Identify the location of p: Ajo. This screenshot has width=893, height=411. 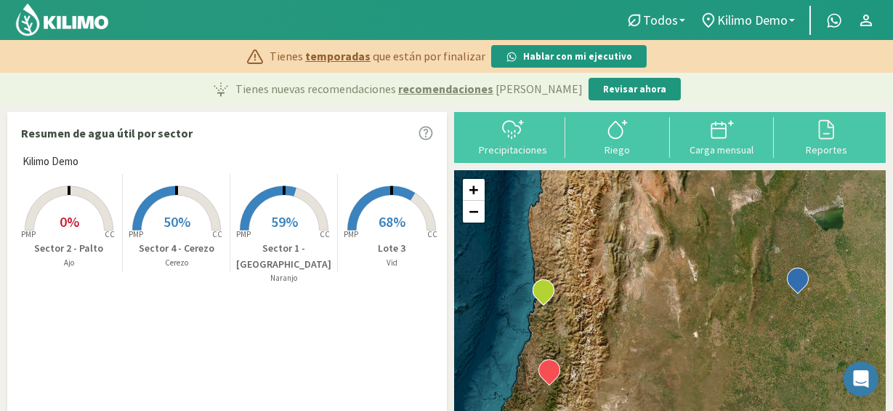
(68, 262).